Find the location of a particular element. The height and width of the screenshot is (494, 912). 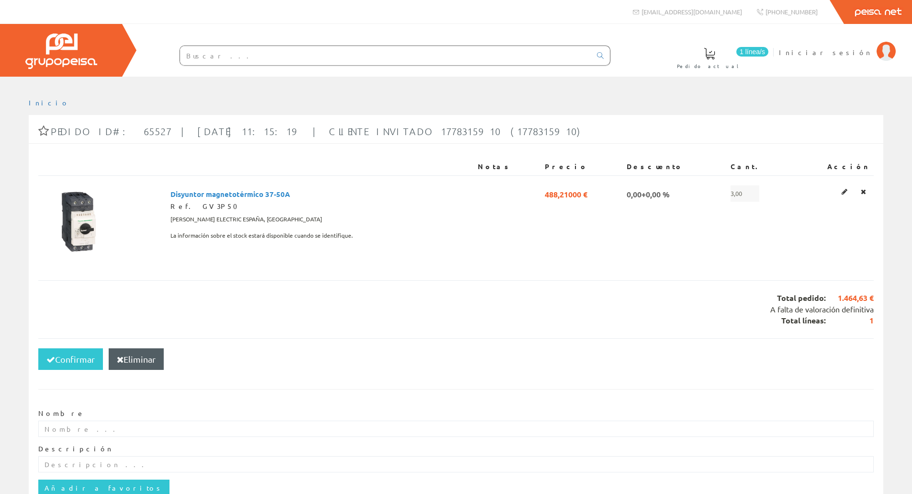

span: Pedido actual is located at coordinates (709, 66).